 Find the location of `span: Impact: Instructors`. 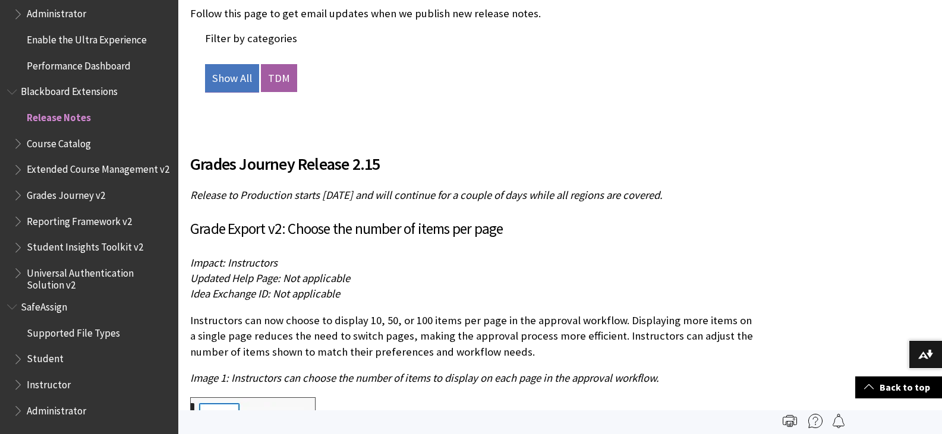

span: Impact: Instructors is located at coordinates (233, 263).